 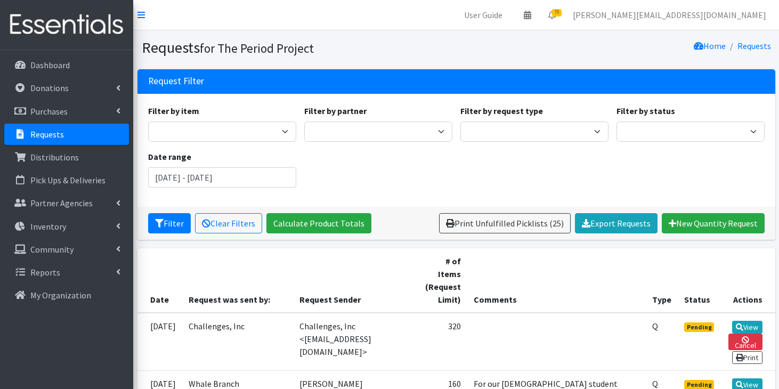 What do you see at coordinates (748, 280) in the screenshot?
I see `th: Actions` at bounding box center [748, 280].